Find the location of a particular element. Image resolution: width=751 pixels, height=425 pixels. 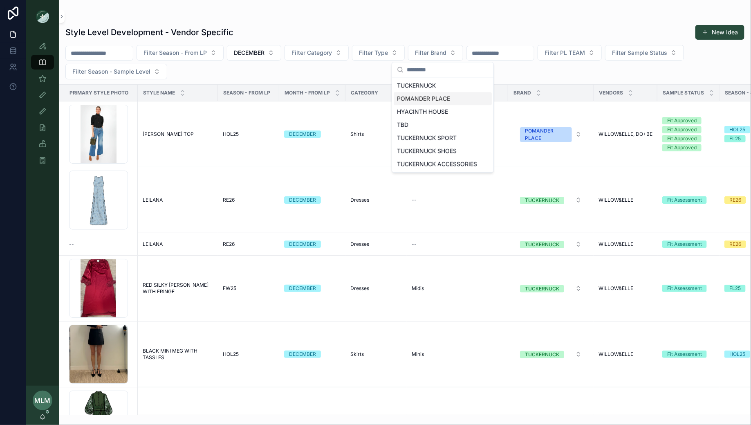

span: Vendors is located at coordinates (611, 93).